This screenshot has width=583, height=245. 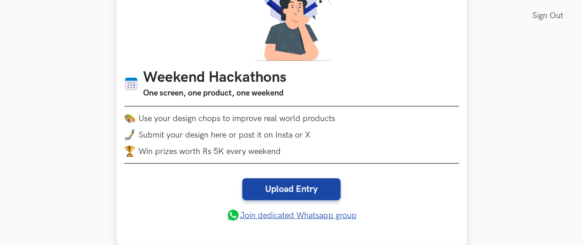 I want to click on h3: One screen, one product, one weekend, so click(x=215, y=93).